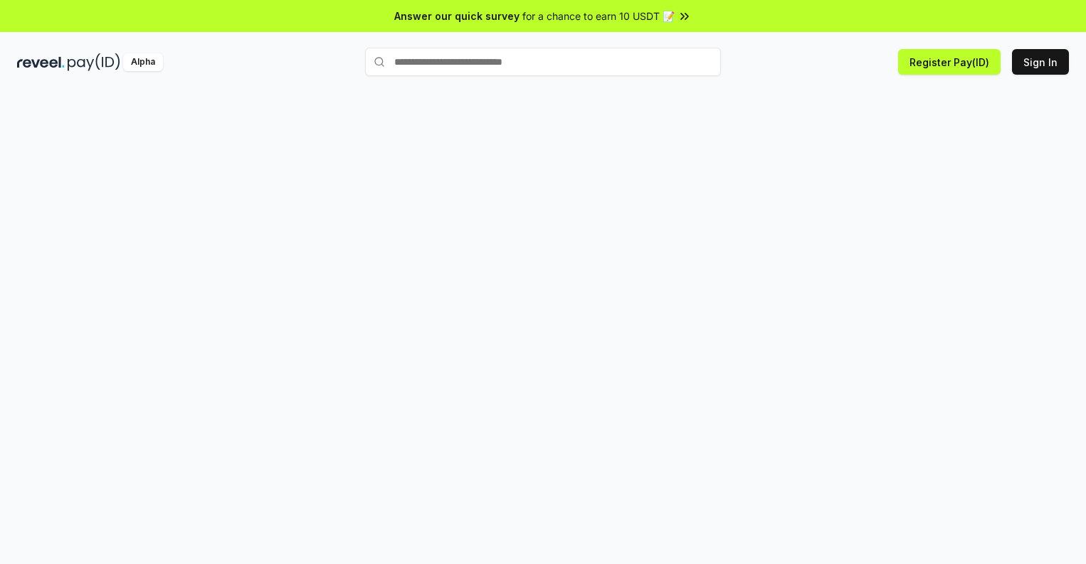 Image resolution: width=1086 pixels, height=564 pixels. Describe the element at coordinates (94, 62) in the screenshot. I see `img: pay_id` at that location.